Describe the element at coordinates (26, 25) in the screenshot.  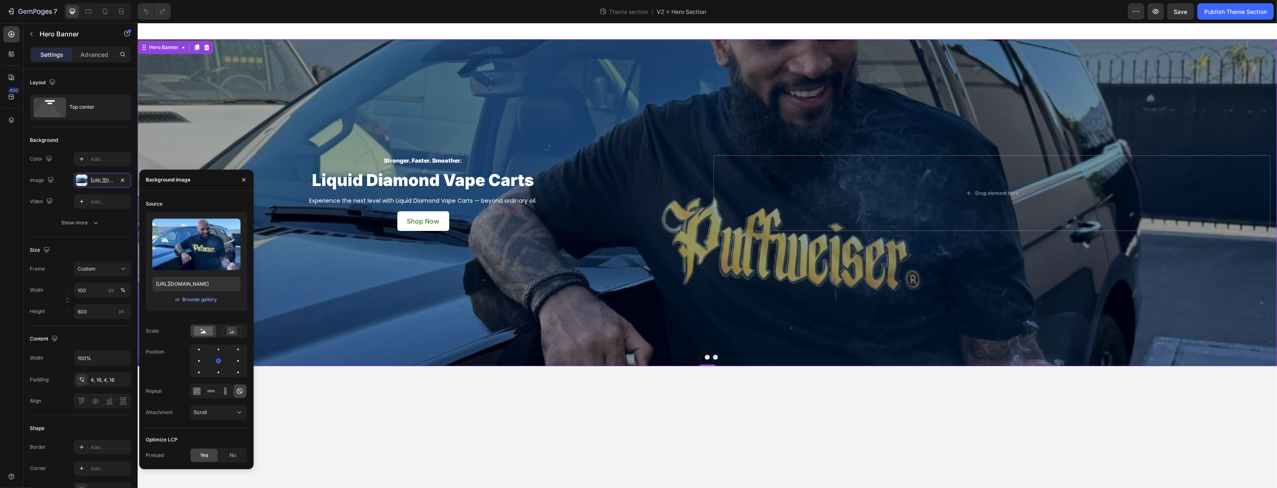
I see `div: Hero Banner` at that location.